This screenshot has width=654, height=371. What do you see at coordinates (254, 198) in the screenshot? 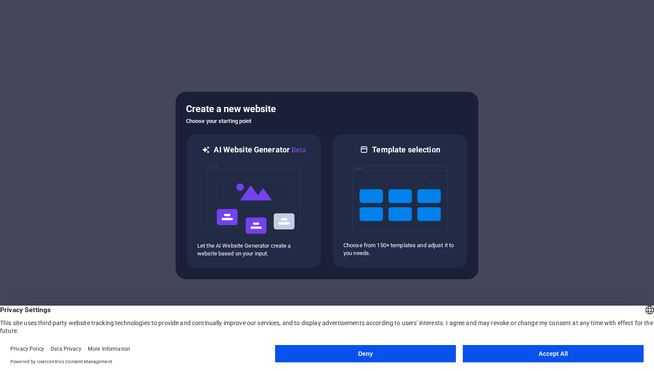
I see `img: ai` at bounding box center [254, 198].